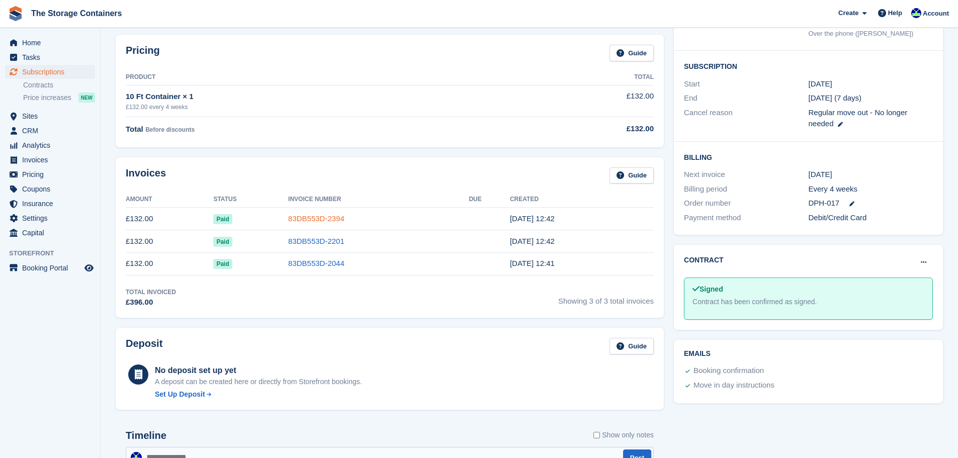 The width and height of the screenshot is (958, 458). Describe the element at coordinates (151, 302) in the screenshot. I see `div: £396.00` at that location.